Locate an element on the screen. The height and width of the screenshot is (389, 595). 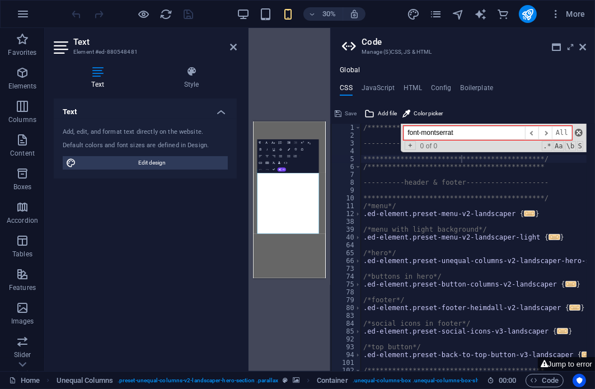
button: Superscript is located at coordinates (302, 142).